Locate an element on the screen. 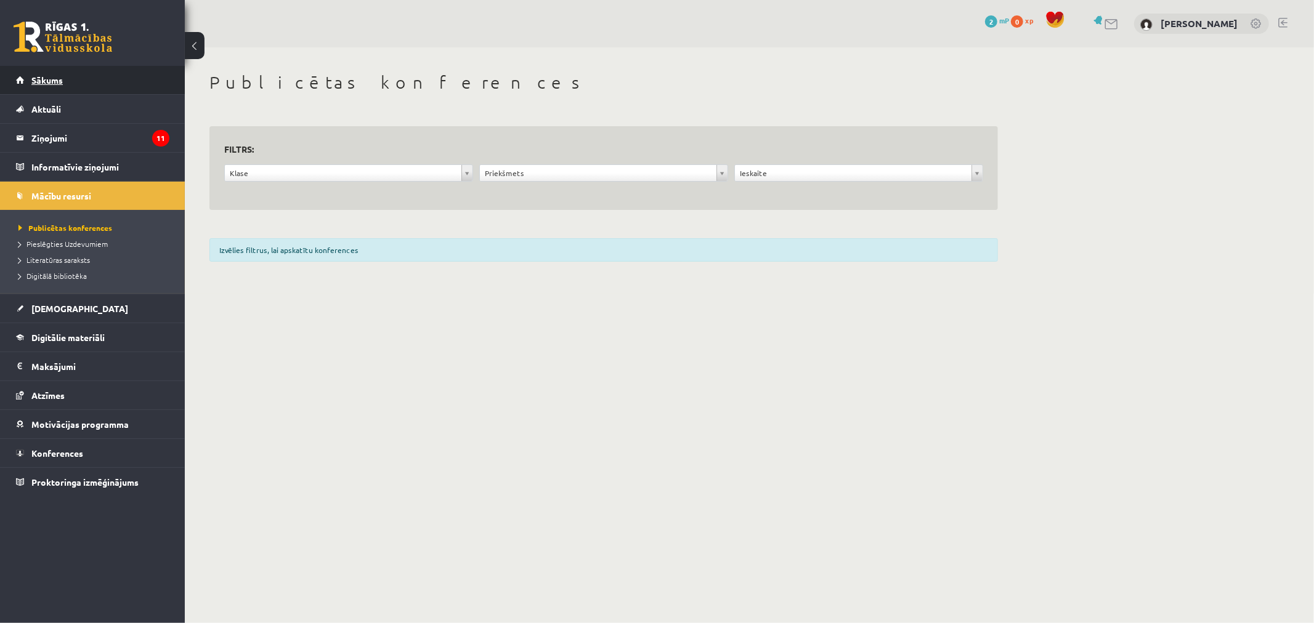 The width and height of the screenshot is (1314, 623). a: Literatūras saraksts is located at coordinates (95, 260).